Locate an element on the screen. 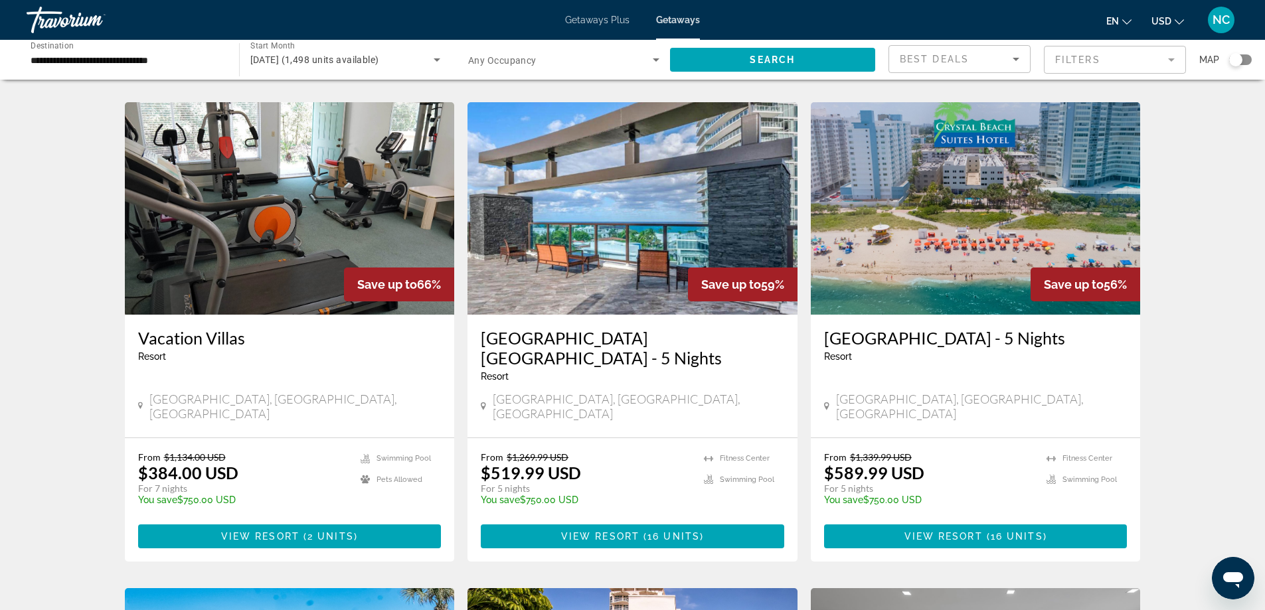  span: Best Deals is located at coordinates (934, 59).